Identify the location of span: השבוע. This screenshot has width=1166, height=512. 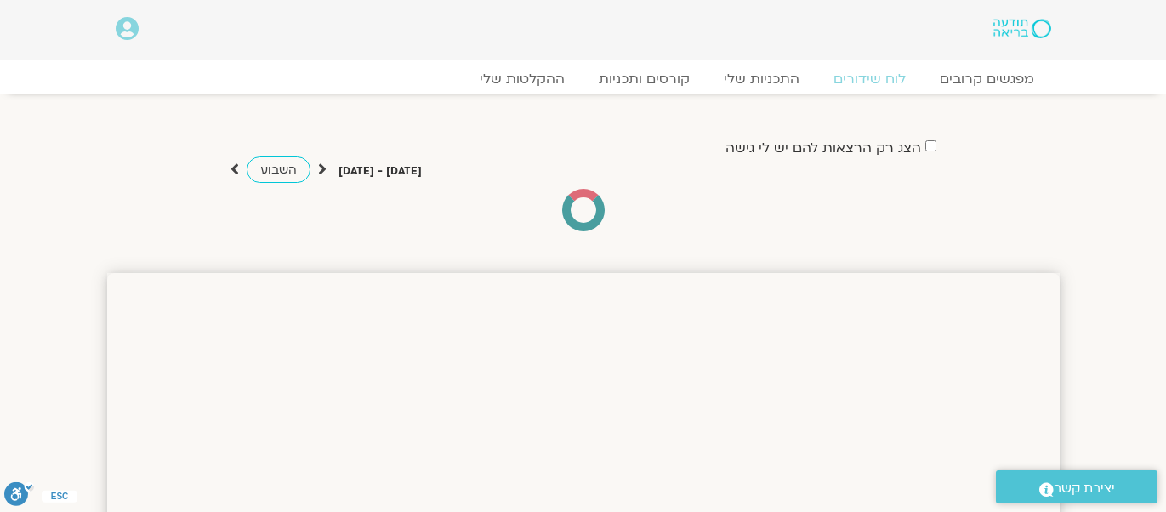
(278, 169).